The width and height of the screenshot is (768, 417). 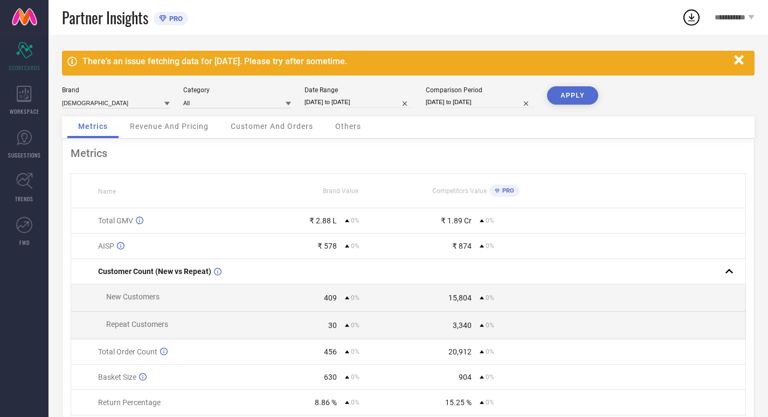 I want to click on span: Others, so click(x=348, y=126).